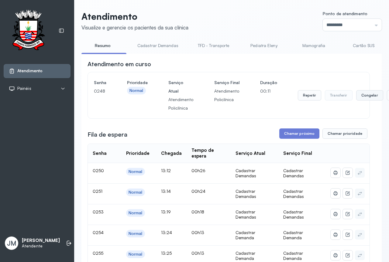  What do you see at coordinates (98, 212) in the screenshot?
I see `span: 0253` at bounding box center [98, 212].